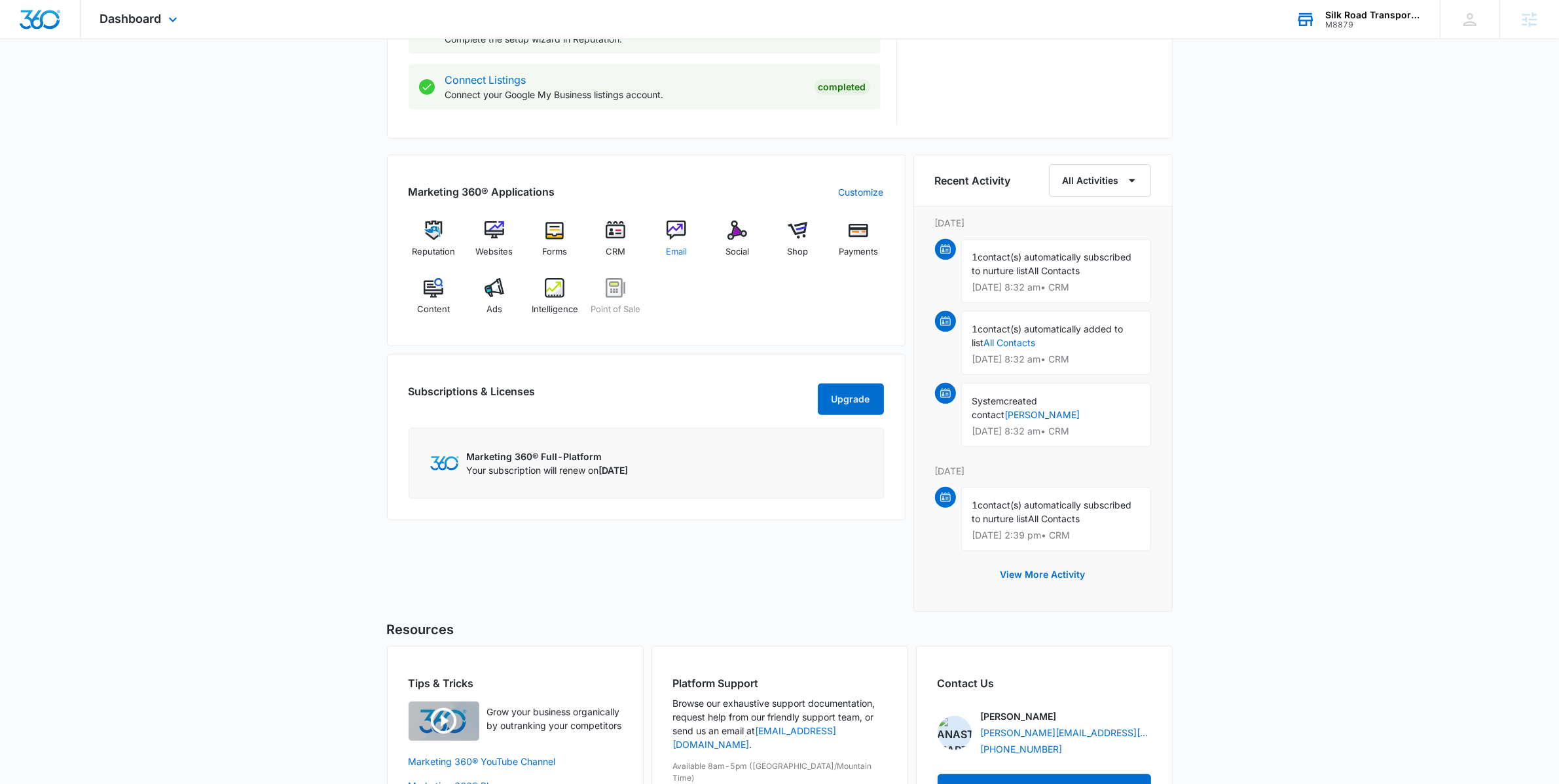  Describe the element at coordinates (555, 718) in the screenshot. I see `p: Grow your business organically by outranking your competitors` at that location.